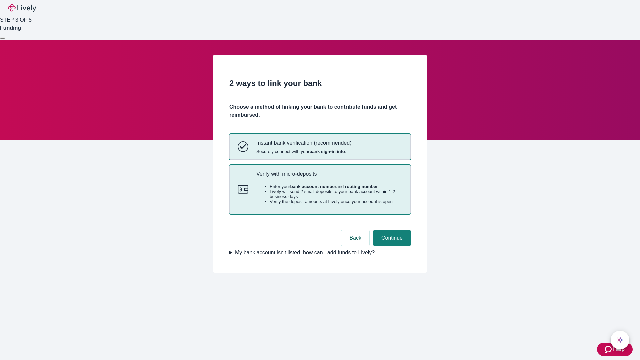 The image size is (640, 360). Describe the element at coordinates (327, 151) in the screenshot. I see `strong: bank sign-in info` at that location.